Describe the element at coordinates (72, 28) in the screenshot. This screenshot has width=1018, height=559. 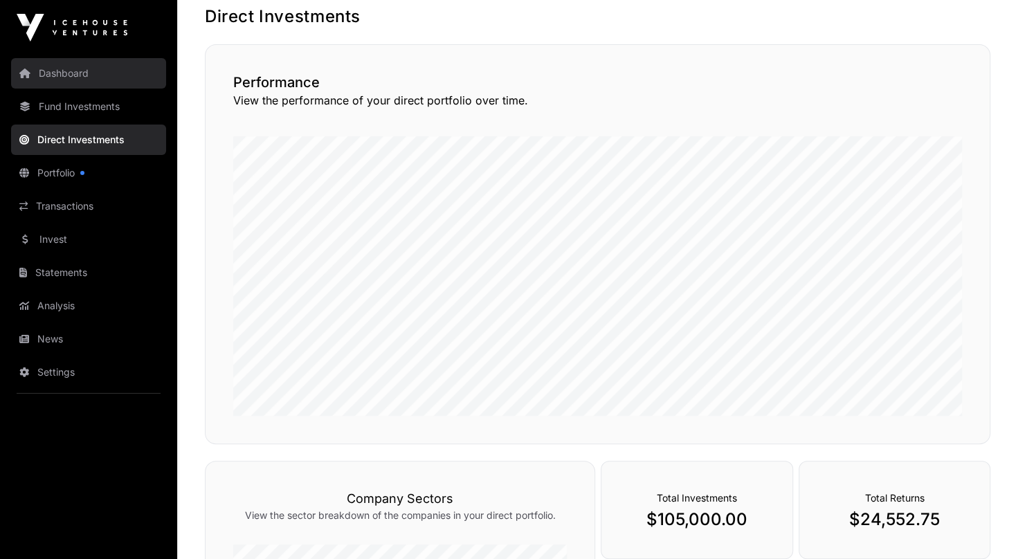
I see `img: Icehouse Ventures Logo` at that location.